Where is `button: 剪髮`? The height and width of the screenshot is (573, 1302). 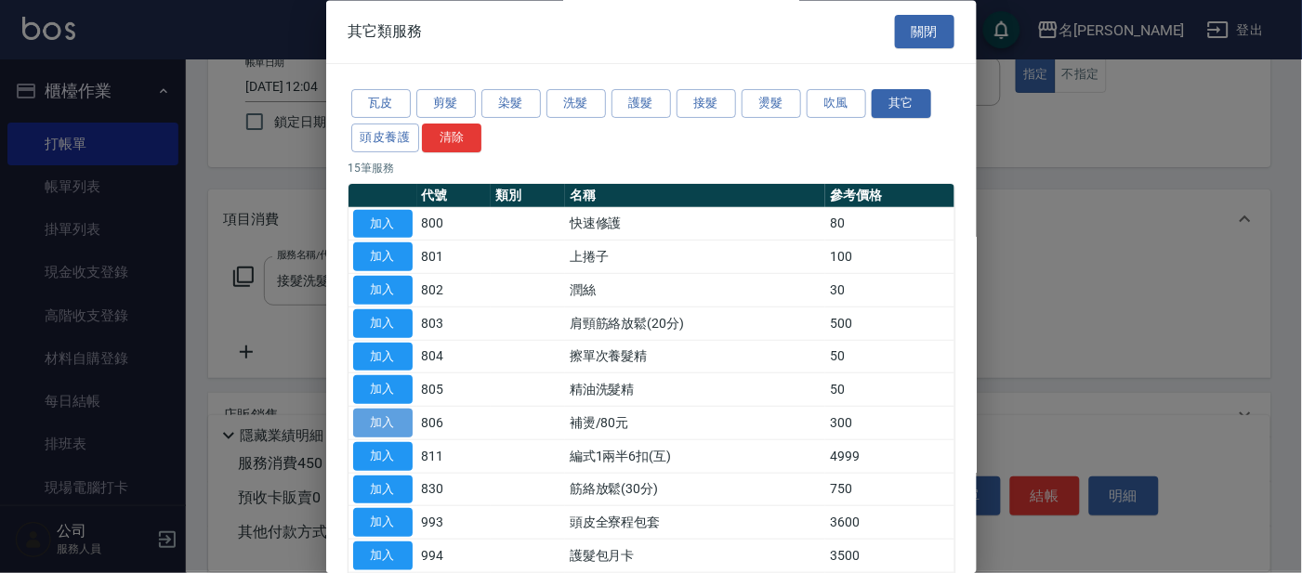
button: 剪髮 is located at coordinates (446, 104).